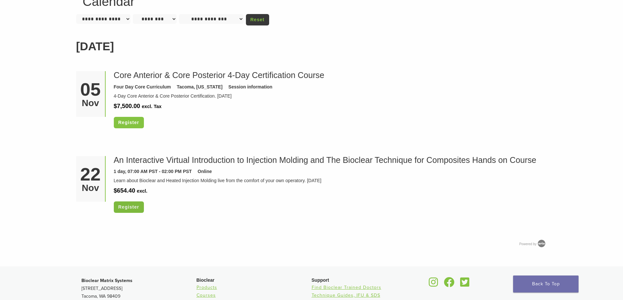 This screenshot has width=623, height=300. I want to click on div: Four Day Core Curriculum, so click(142, 87).